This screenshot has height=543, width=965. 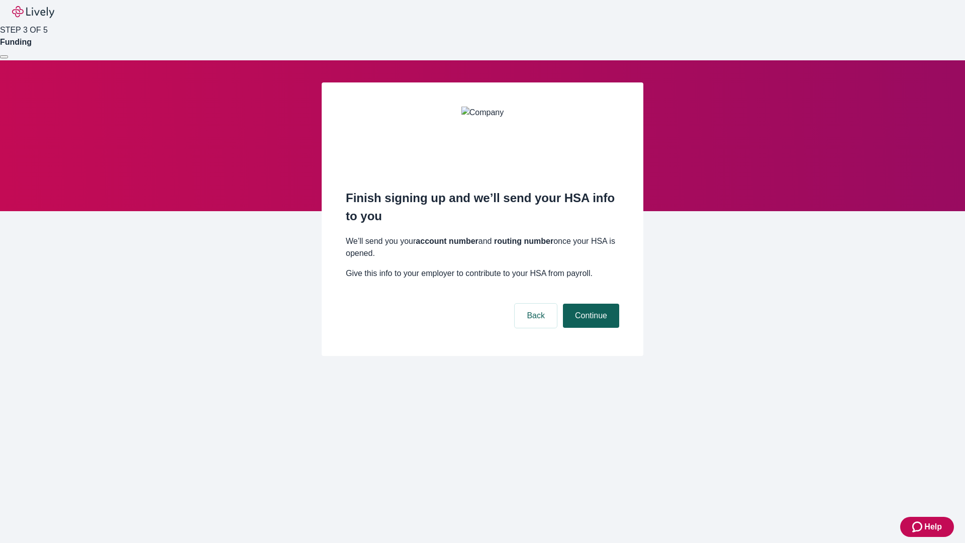 I want to click on img: Company, so click(x=482, y=137).